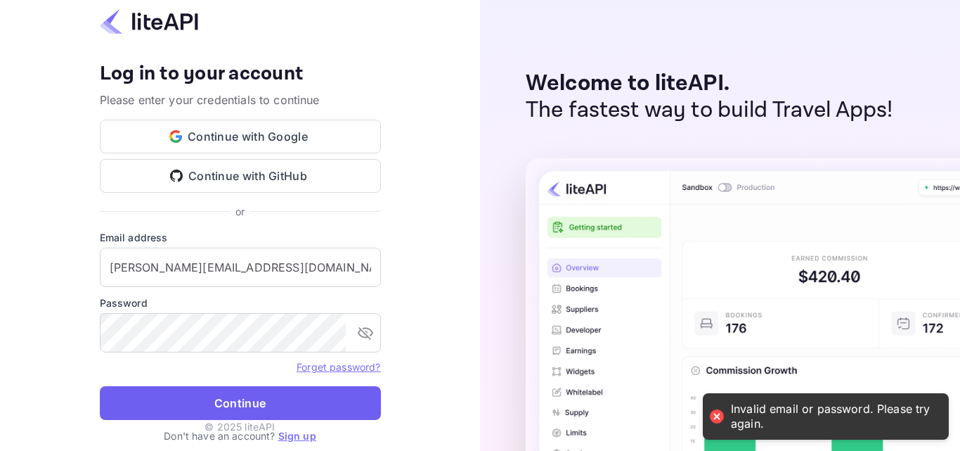 This screenshot has width=960, height=451. What do you see at coordinates (240, 211) in the screenshot?
I see `p: or` at bounding box center [240, 211].